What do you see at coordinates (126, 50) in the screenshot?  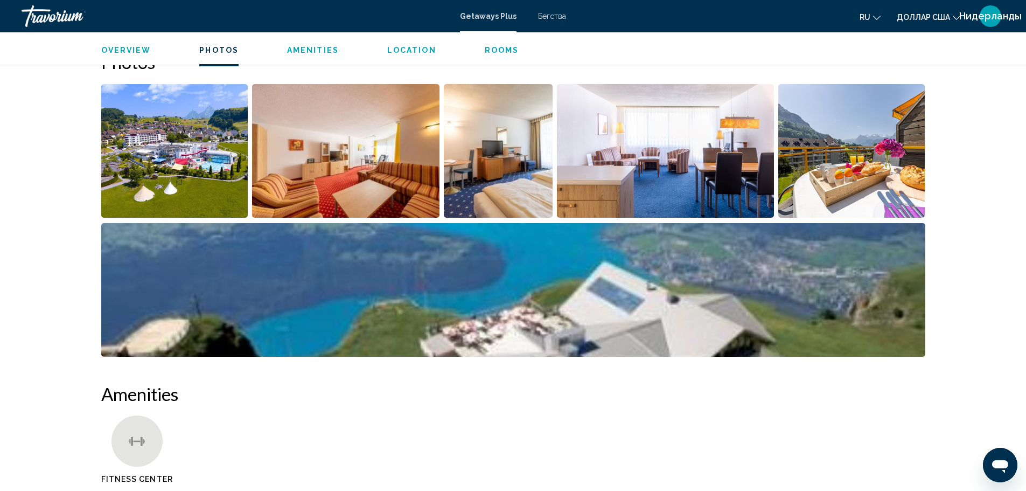 I see `button: Overview` at bounding box center [126, 50].